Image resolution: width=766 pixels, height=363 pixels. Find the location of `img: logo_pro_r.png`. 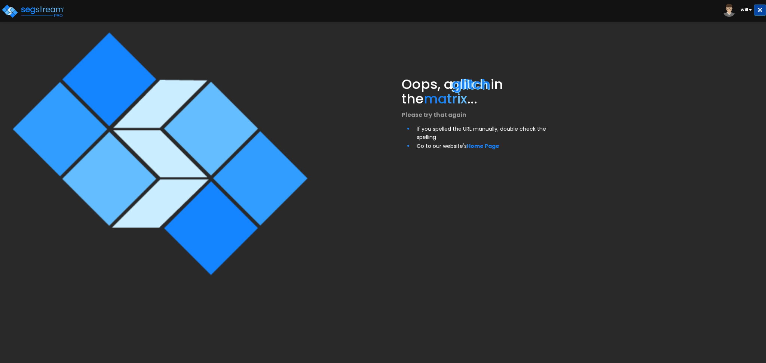

img: logo_pro_r.png is located at coordinates (33, 11).